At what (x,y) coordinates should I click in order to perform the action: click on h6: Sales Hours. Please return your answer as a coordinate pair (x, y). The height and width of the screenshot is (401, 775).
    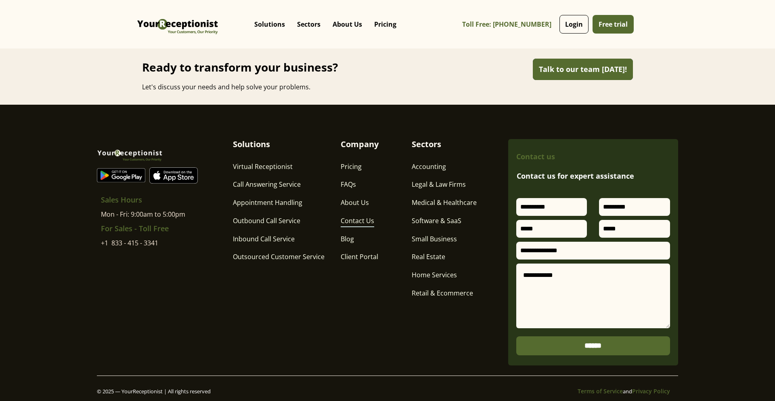
    Looking at the image, I should click on (122, 199).